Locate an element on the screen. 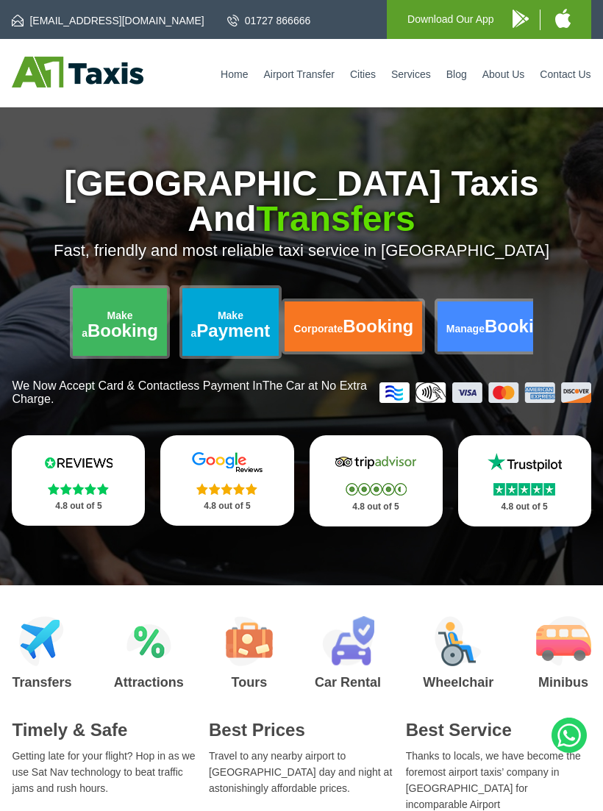 The image size is (603, 811). a: Make aPayment is located at coordinates (231, 322).